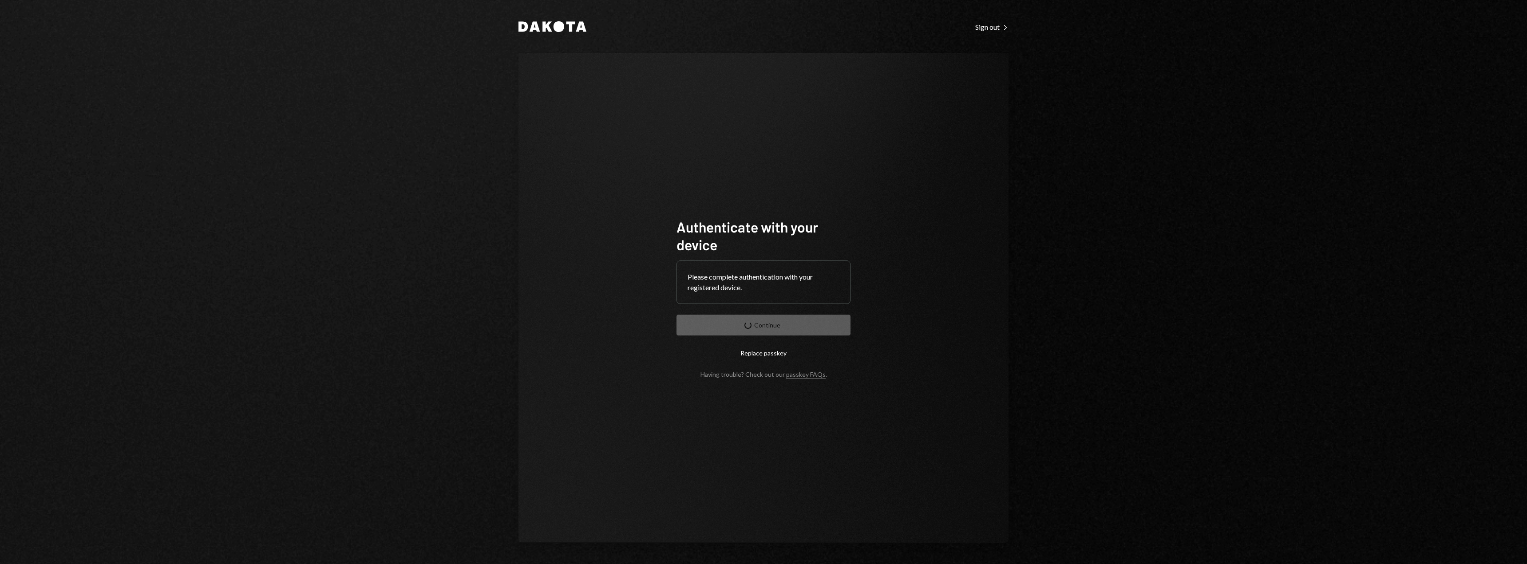  What do you see at coordinates (992, 27) in the screenshot?
I see `a: Sign out` at bounding box center [992, 27].